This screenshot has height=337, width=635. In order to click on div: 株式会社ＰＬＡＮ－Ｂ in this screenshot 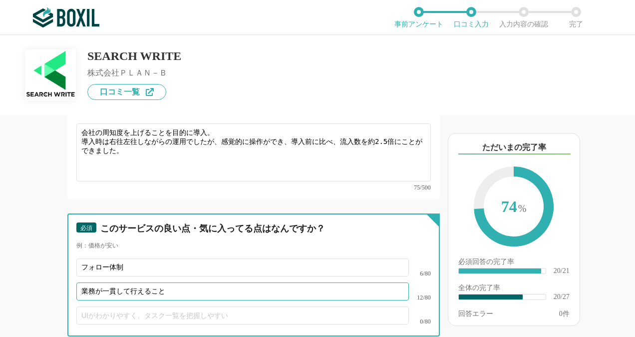, I will do `click(134, 73)`.